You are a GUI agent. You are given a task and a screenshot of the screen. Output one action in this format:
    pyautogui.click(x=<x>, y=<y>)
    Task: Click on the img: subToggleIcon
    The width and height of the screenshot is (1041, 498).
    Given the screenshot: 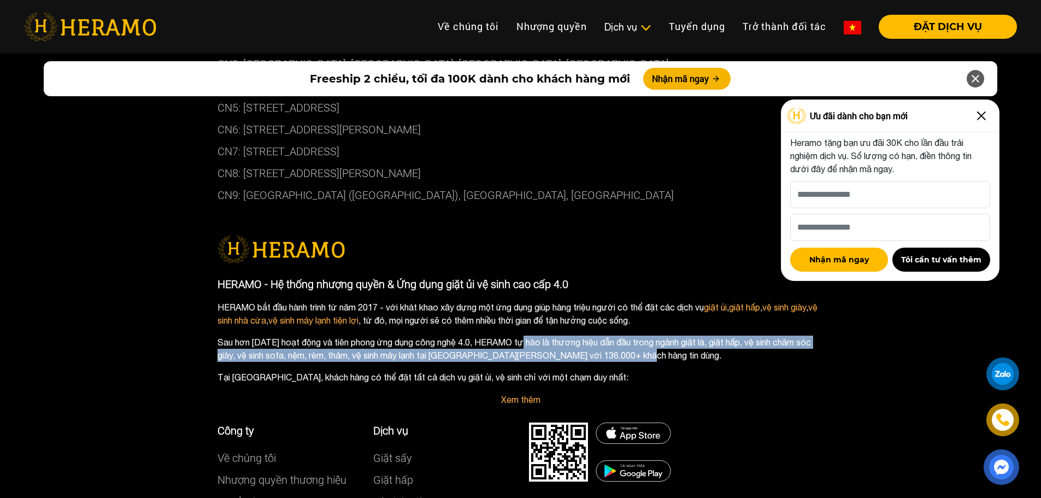 What is the action you would take?
    pyautogui.click(x=645, y=28)
    